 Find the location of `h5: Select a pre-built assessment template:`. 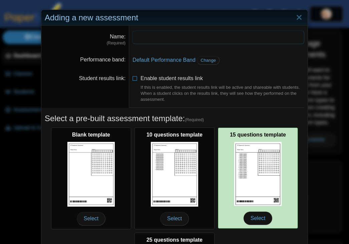

h5: Select a pre-built assessment template: is located at coordinates (175, 118).